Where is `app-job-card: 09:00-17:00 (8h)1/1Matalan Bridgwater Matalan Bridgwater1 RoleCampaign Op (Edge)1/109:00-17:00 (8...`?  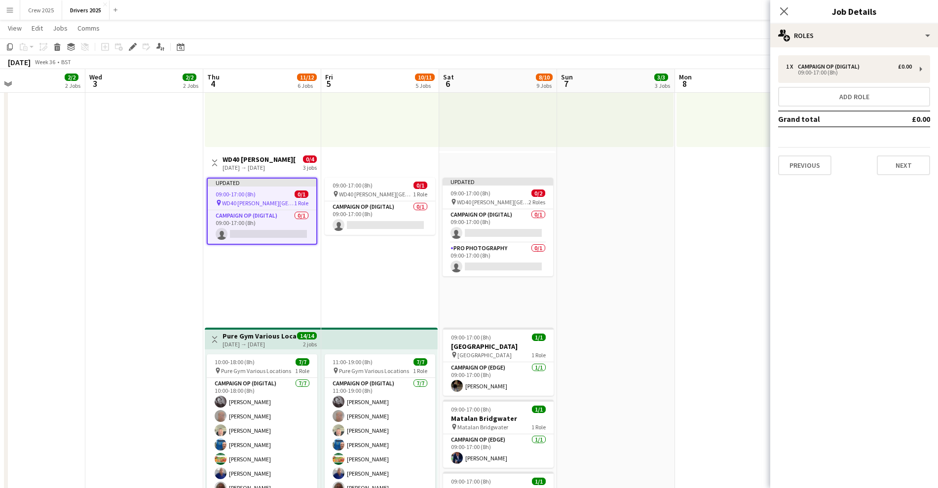
app-job-card: 09:00-17:00 (8h)1/1Matalan Bridgwater Matalan Bridgwater1 RoleCampaign Op (Edge)1/109:00-17:00 (8... is located at coordinates (498, 434).